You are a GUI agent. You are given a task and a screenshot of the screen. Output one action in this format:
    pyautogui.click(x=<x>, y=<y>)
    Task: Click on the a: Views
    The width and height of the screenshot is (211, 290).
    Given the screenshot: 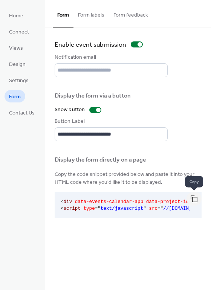 What is the action you would take?
    pyautogui.click(x=16, y=47)
    